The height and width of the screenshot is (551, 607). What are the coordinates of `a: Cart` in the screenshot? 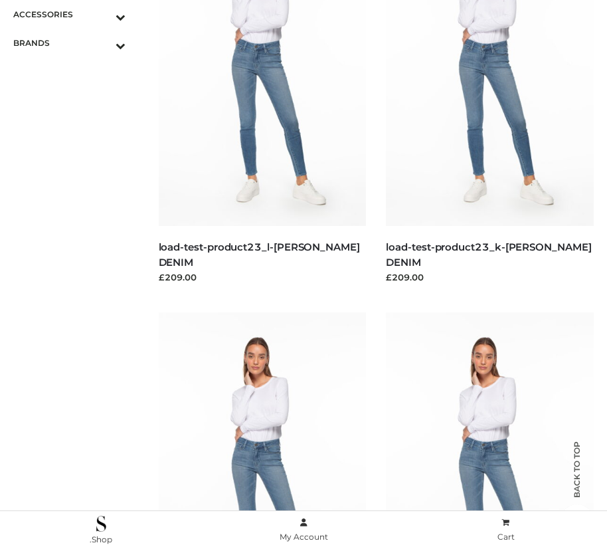 It's located at (506, 529).